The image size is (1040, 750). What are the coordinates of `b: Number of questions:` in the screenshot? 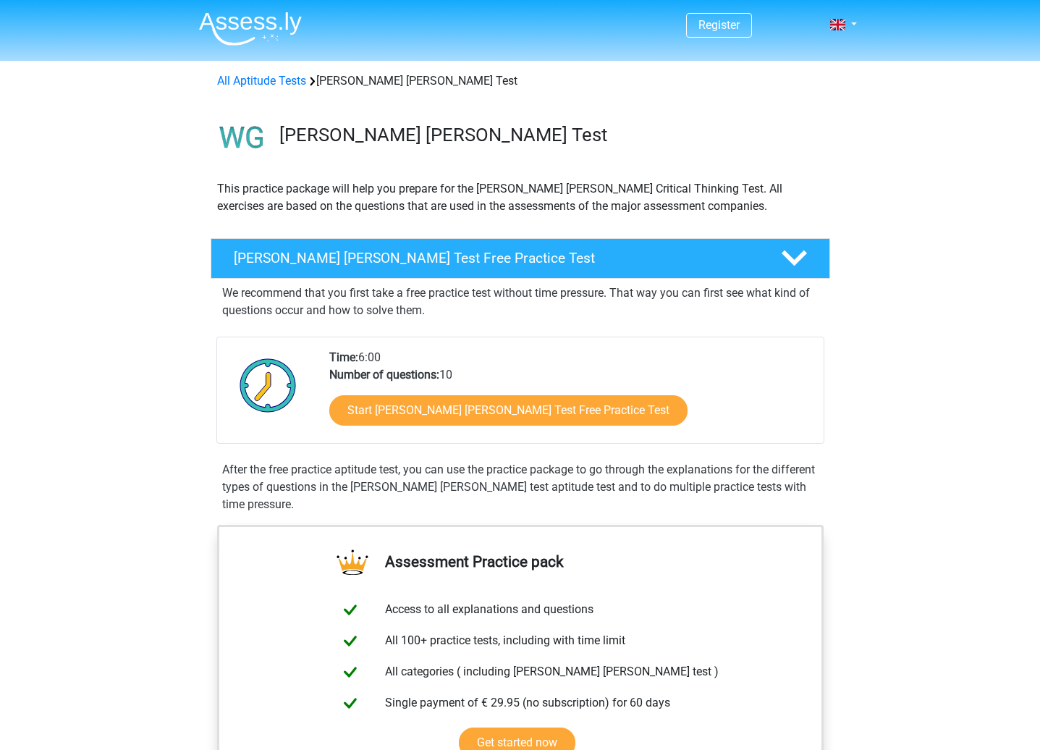 It's located at (384, 374).